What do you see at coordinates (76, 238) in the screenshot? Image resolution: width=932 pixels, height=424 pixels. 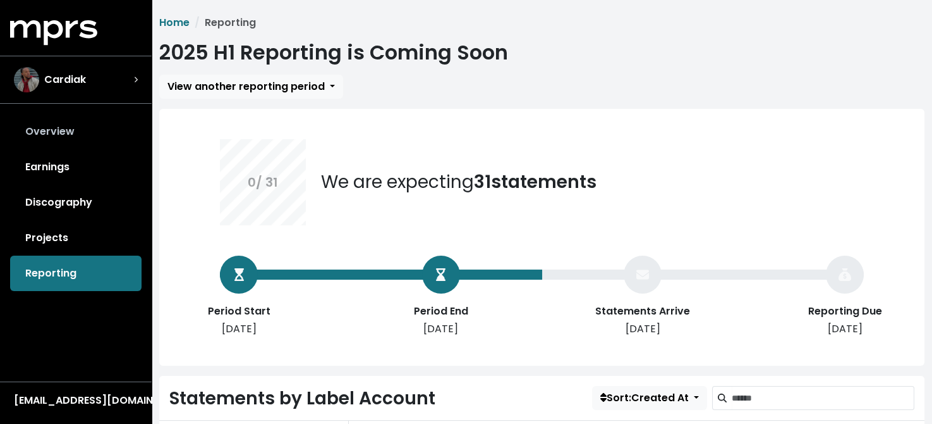 I see `a: Projects` at bounding box center [76, 238].